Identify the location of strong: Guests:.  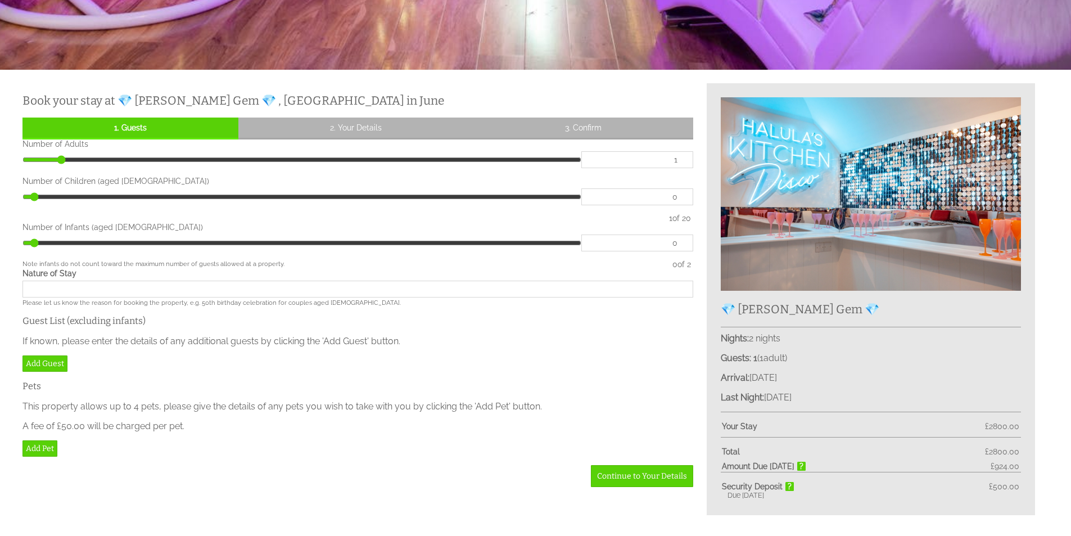
(736, 358).